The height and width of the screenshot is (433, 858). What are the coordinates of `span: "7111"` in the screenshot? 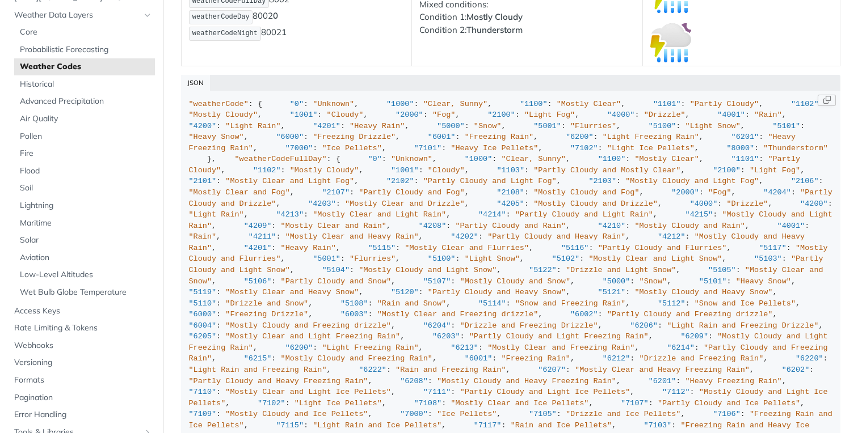 It's located at (437, 392).